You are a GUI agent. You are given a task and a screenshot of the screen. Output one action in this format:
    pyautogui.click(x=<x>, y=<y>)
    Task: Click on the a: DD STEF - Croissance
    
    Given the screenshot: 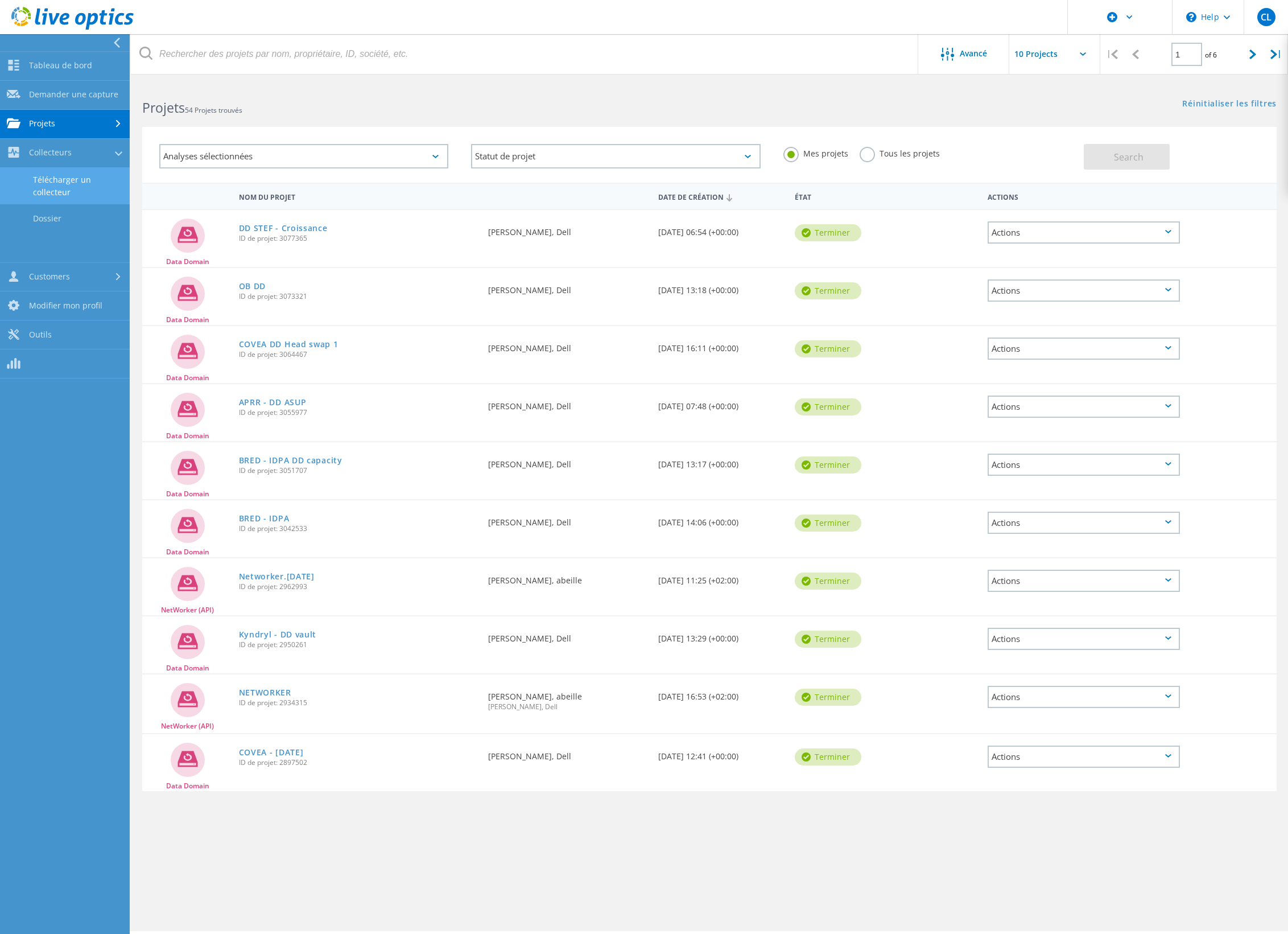 What is the action you would take?
    pyautogui.click(x=283, y=228)
    